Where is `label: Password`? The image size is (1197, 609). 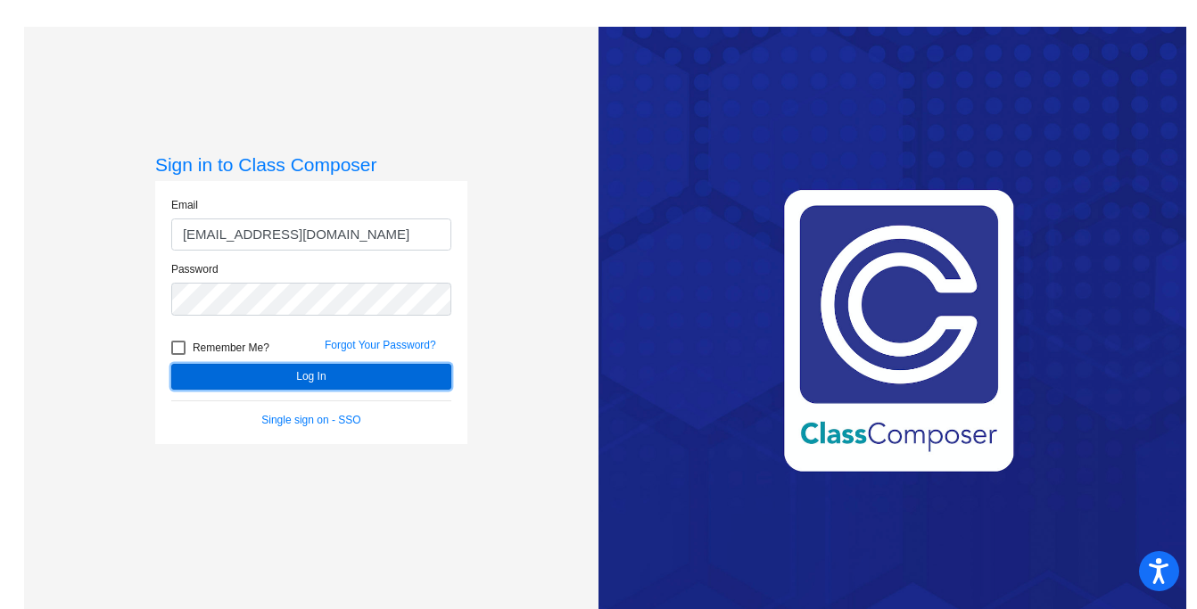
label: Password is located at coordinates (194, 269).